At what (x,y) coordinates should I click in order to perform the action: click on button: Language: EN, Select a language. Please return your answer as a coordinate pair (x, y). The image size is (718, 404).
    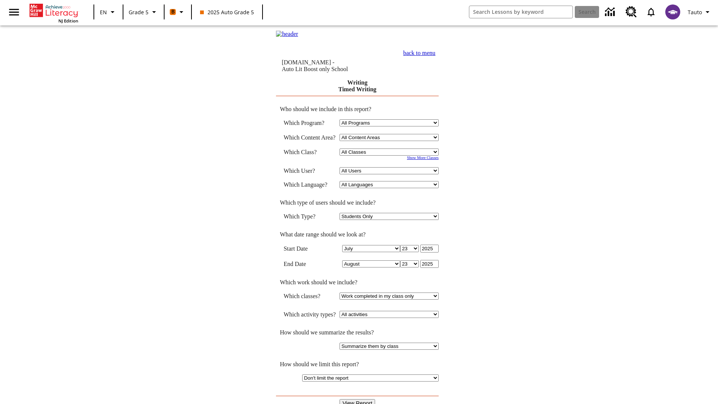
    Looking at the image, I should click on (108, 12).